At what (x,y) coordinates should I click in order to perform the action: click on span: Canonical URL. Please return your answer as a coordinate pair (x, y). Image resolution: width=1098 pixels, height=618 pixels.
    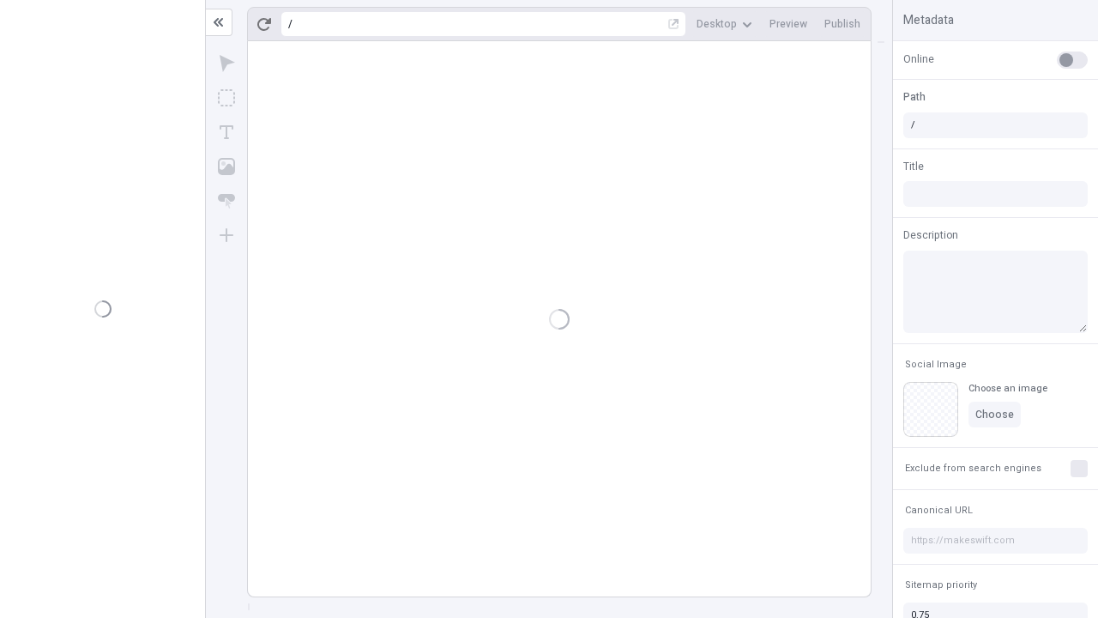
    Looking at the image, I should click on (939, 510).